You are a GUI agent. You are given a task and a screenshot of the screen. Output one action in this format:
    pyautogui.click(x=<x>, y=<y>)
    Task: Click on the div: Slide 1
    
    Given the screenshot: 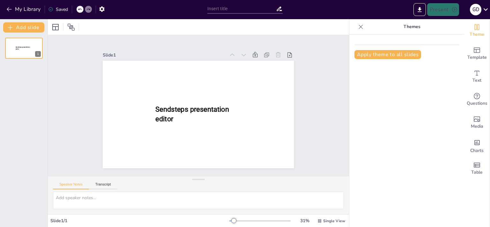 What is the action you would take?
    pyautogui.click(x=164, y=55)
    